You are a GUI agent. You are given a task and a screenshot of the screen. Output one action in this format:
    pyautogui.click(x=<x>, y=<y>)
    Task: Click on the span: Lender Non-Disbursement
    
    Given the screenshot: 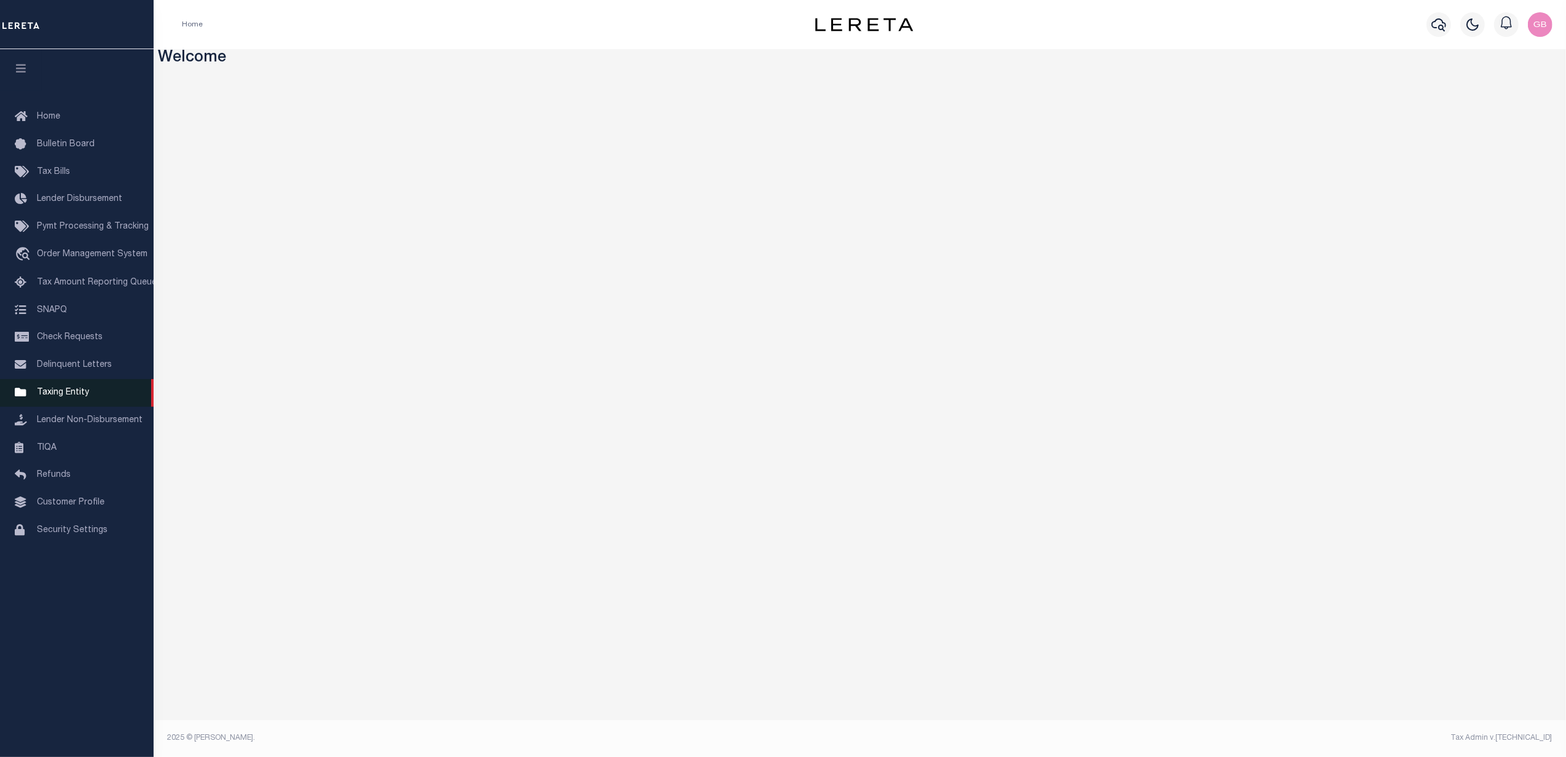 What is the action you would take?
    pyautogui.click(x=90, y=420)
    